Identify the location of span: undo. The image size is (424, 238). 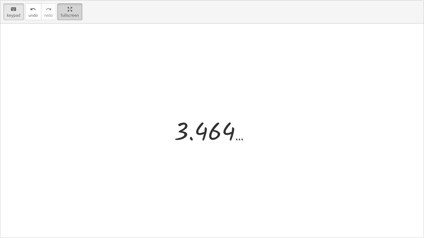
(33, 16).